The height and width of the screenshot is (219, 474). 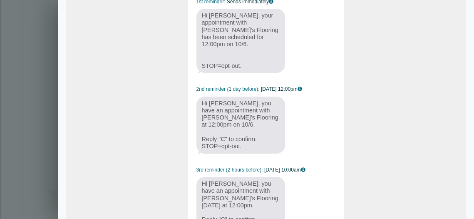 I want to click on a: This message is generated from your "Third Reminder" template. You can edit it on Settings > Remi..., so click(x=303, y=170).